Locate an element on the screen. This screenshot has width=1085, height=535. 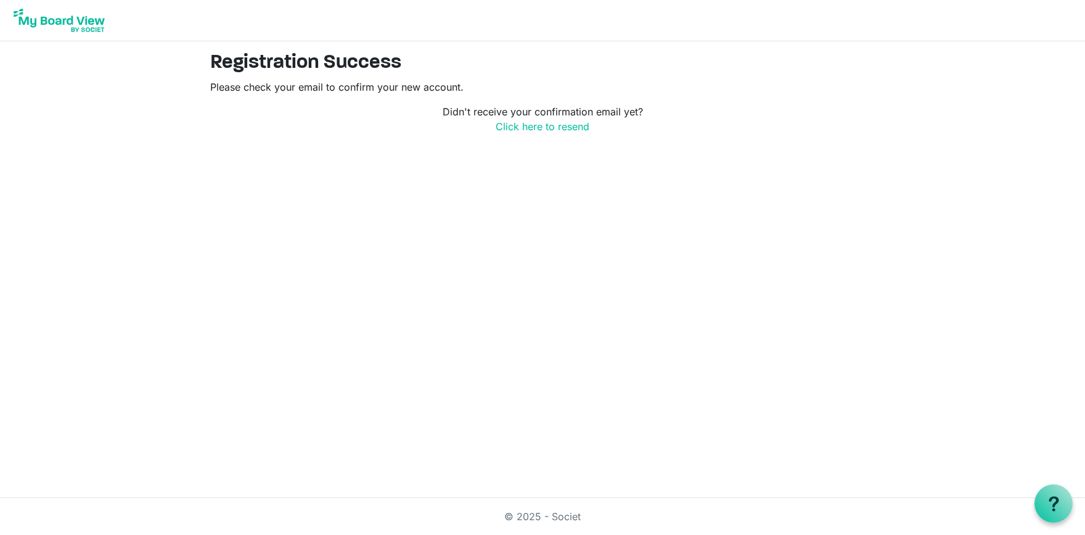
h2: Registration Success is located at coordinates (543, 63).